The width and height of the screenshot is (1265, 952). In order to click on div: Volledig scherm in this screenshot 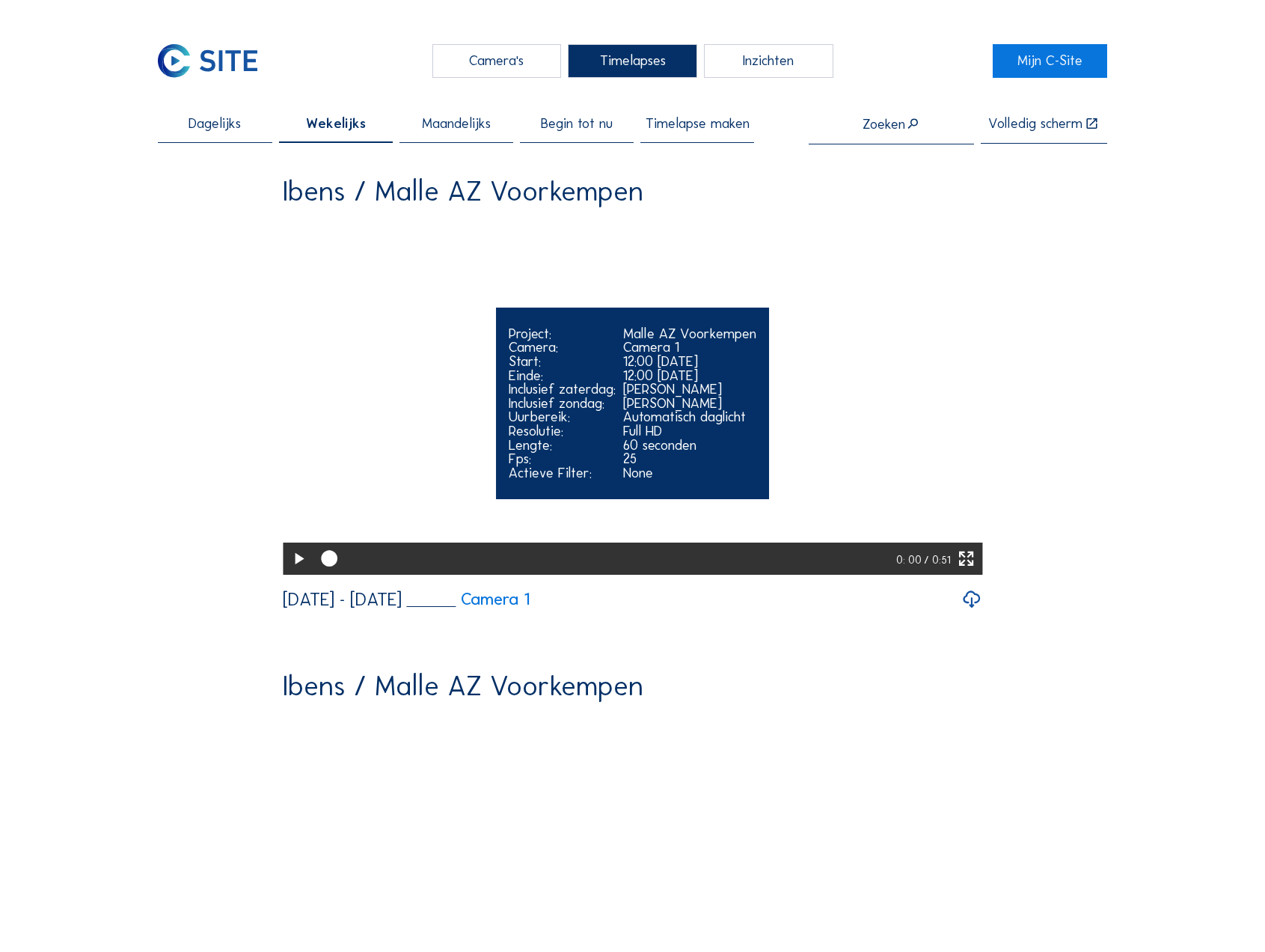, I will do `click(1036, 124)`.